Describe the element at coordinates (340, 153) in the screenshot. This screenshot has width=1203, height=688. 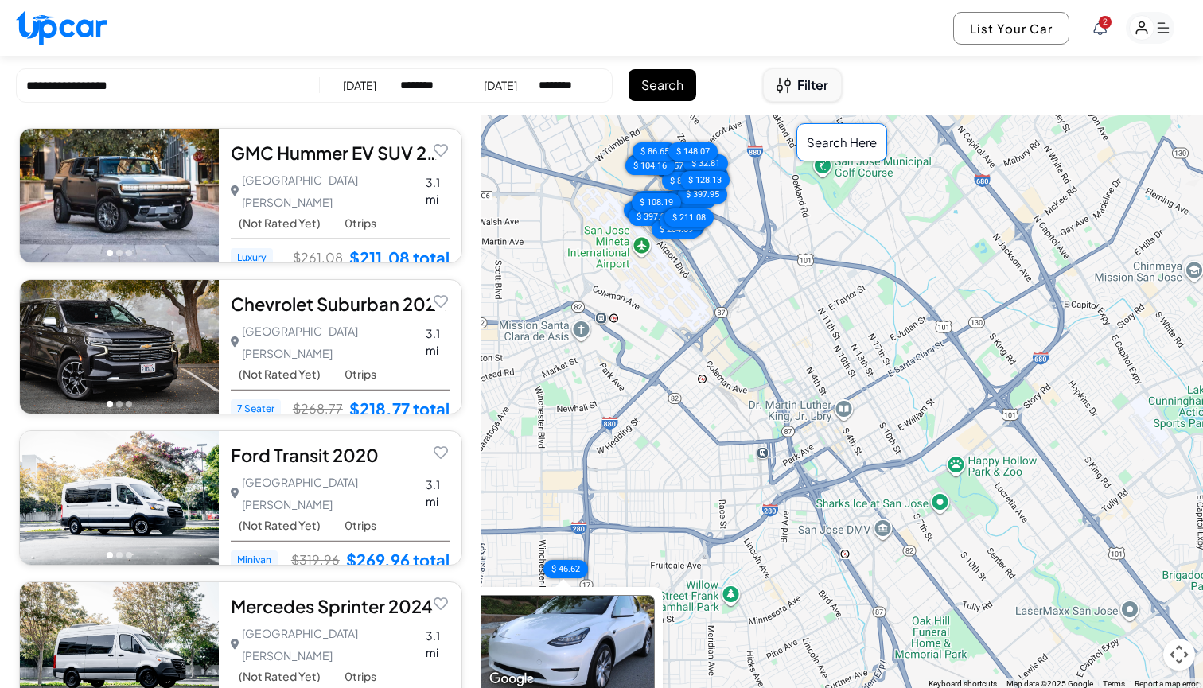
I see `div: GMC Hummer EV SUV 2024` at that location.